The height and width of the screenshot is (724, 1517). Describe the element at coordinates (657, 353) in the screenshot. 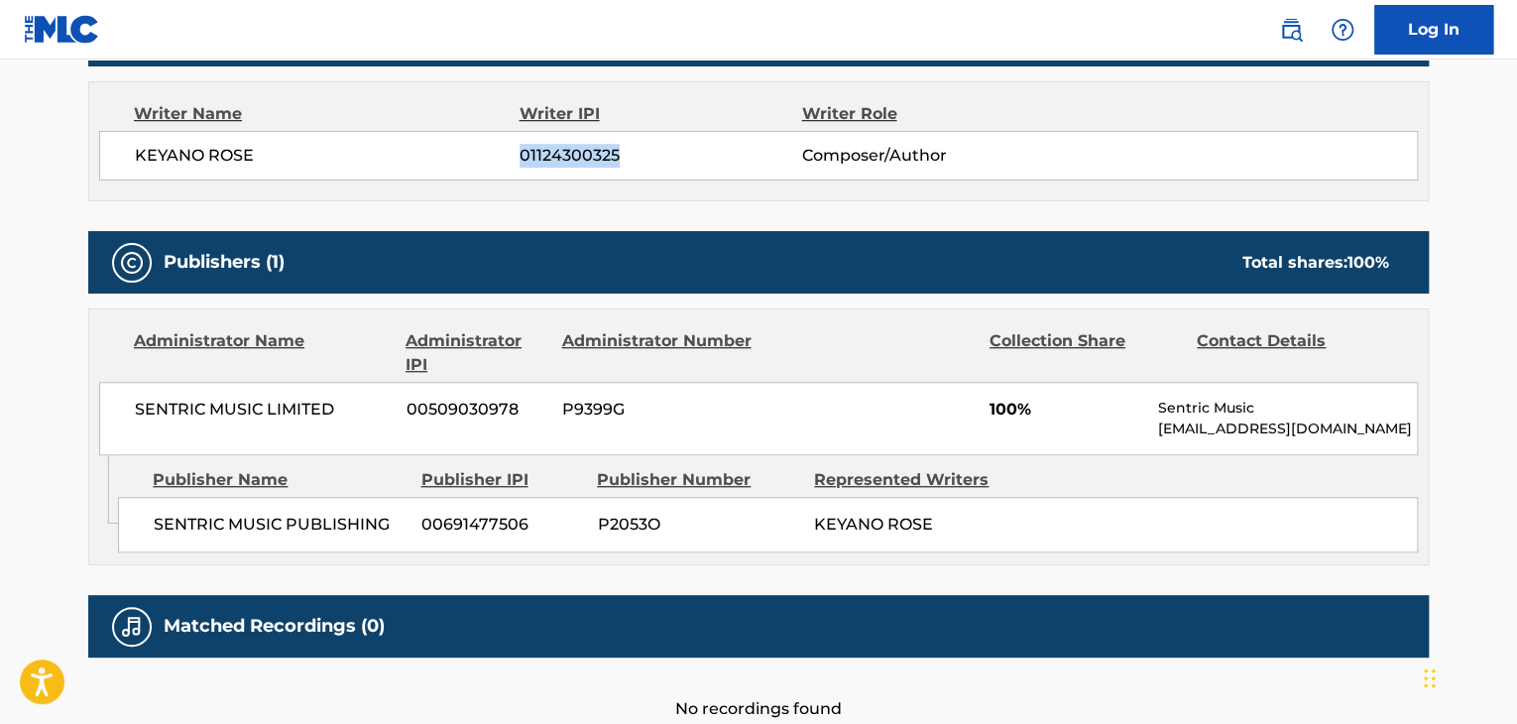

I see `div: Administrator Number` at that location.